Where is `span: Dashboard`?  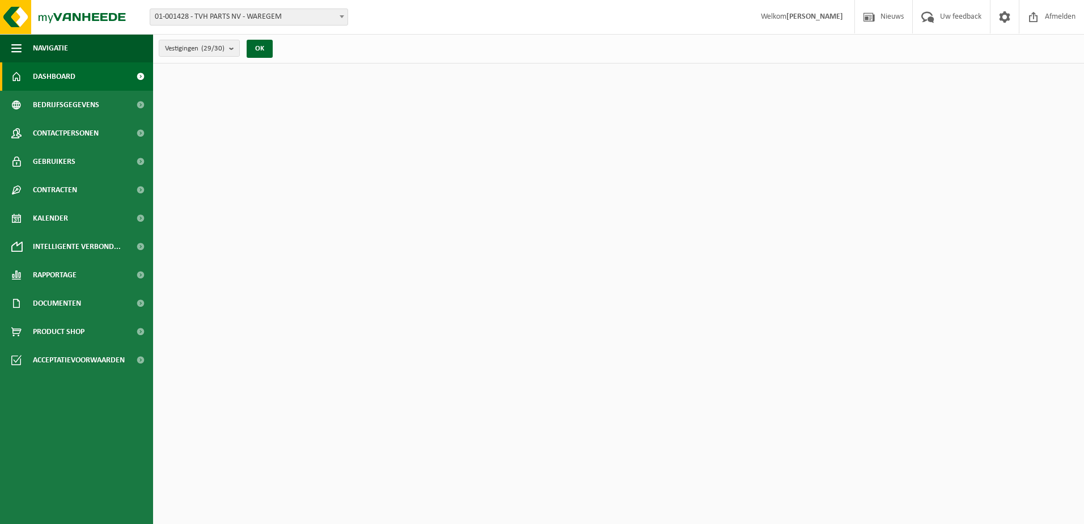 span: Dashboard is located at coordinates (54, 77).